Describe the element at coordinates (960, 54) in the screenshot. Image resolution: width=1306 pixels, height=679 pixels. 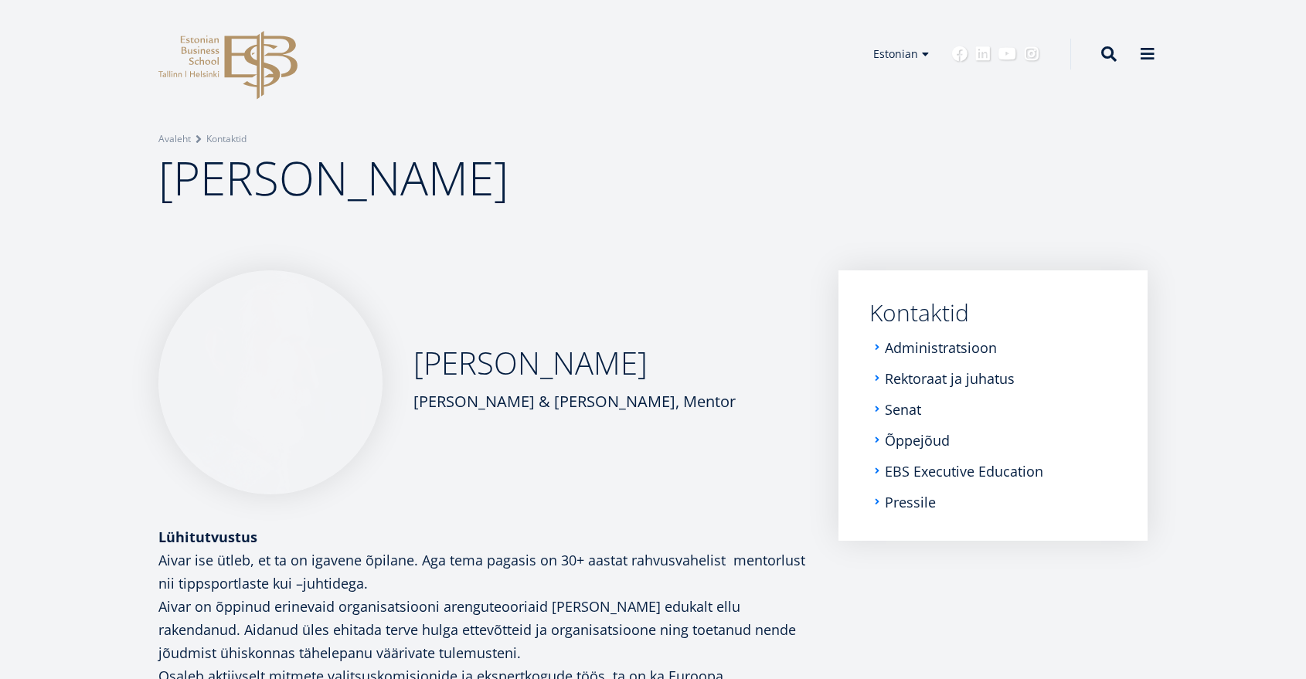
I see `a: Facebook` at that location.